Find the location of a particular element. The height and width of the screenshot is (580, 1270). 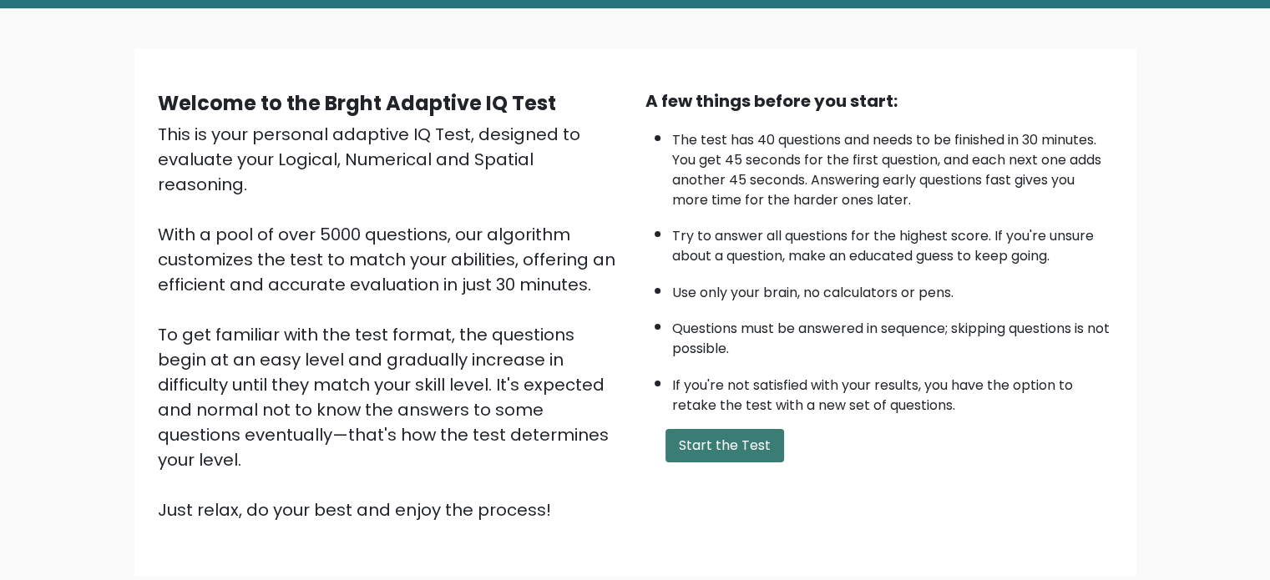

li: Try to answer all questions for the highest score. If you're unsure about a question, make an edu... is located at coordinates (893, 242).